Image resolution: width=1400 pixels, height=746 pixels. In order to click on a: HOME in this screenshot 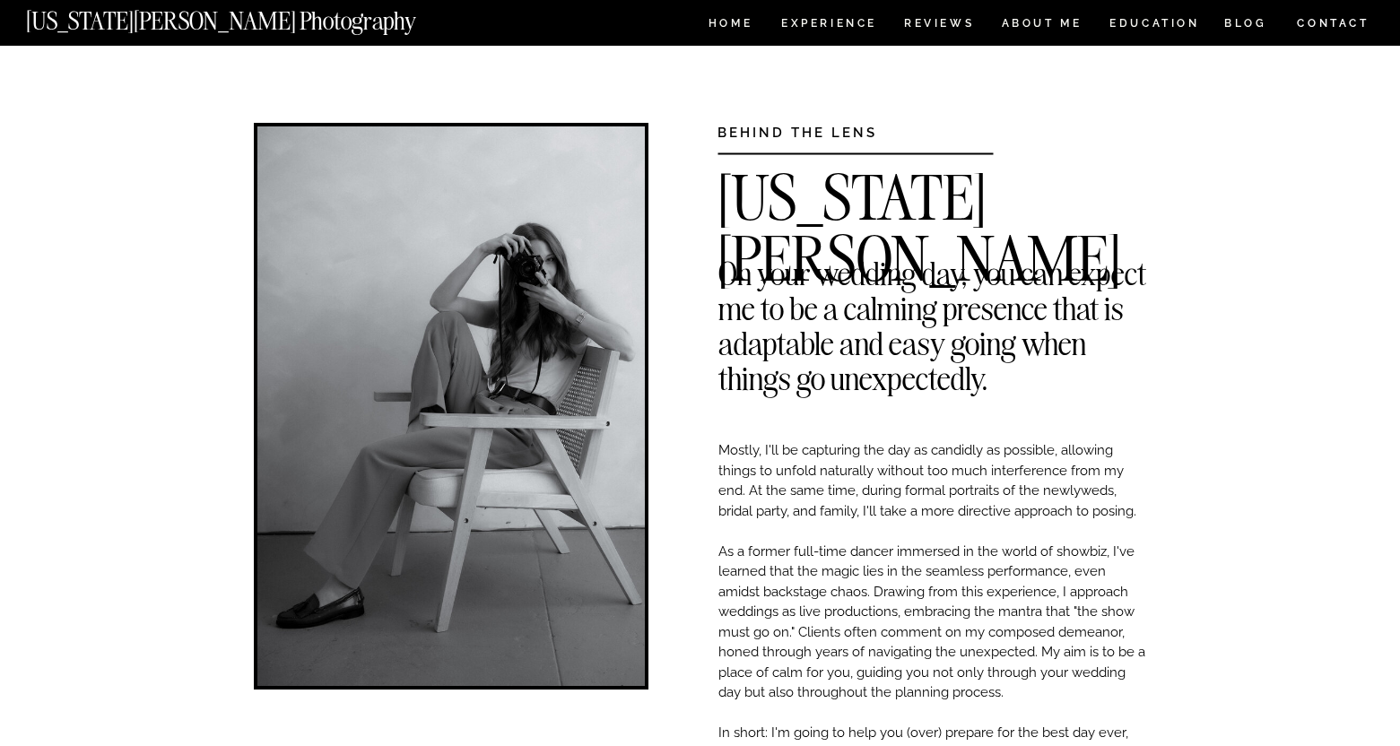, I will do `click(730, 25)`.